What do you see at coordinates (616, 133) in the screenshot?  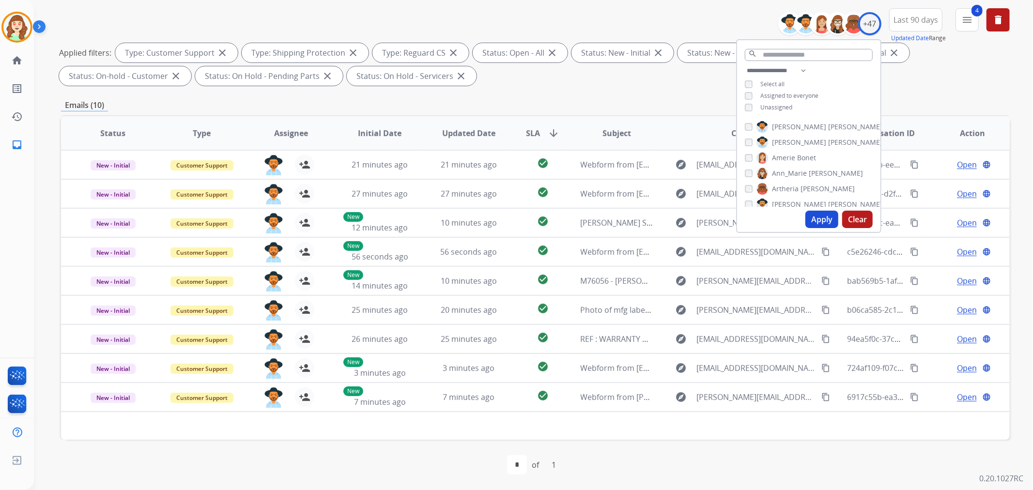 I see `span: Subject` at bounding box center [616, 133].